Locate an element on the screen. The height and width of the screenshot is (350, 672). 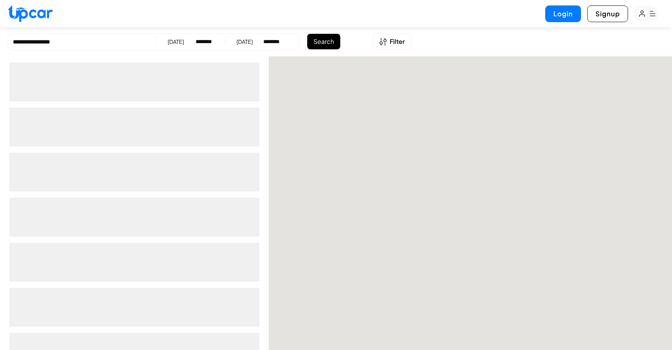
button: Open filters is located at coordinates (392, 42).